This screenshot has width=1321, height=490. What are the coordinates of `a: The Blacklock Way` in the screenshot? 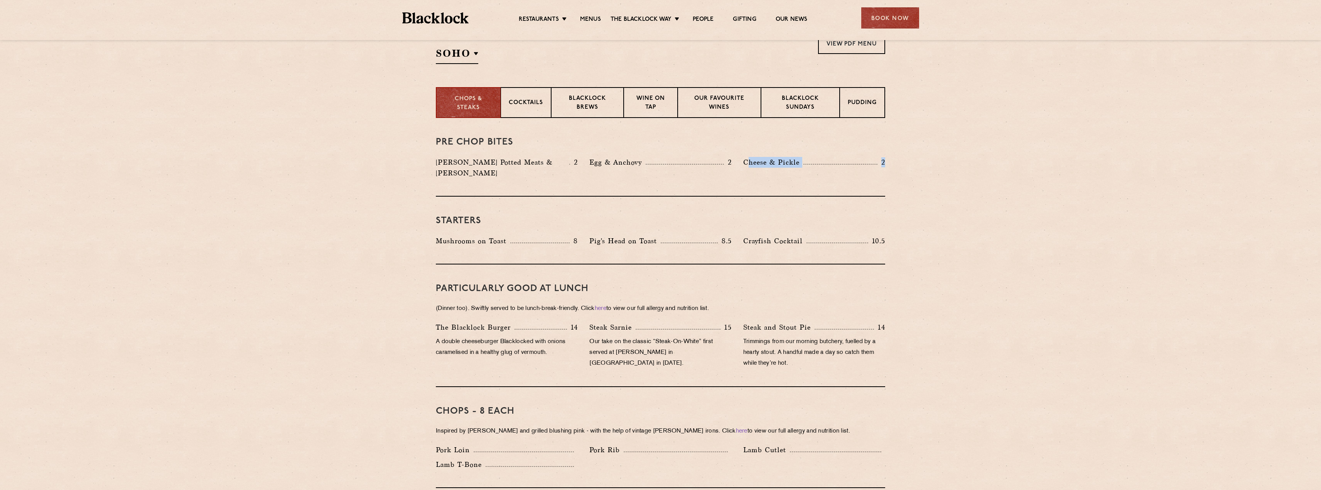 It's located at (641, 20).